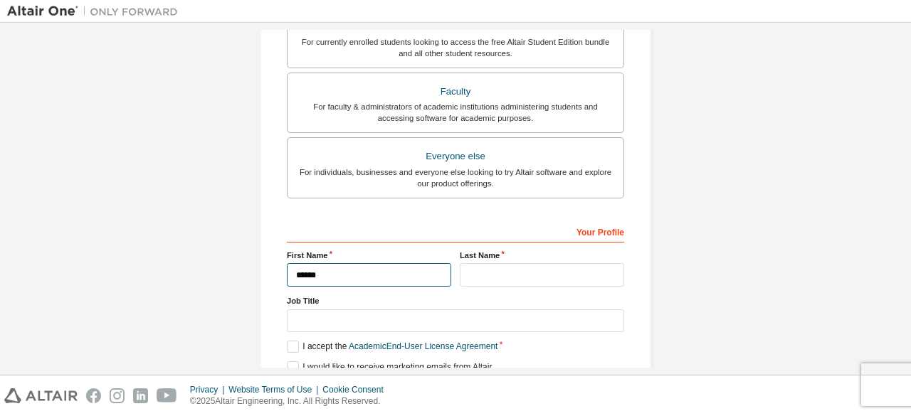  What do you see at coordinates (275, 390) in the screenshot?
I see `div: Website Terms of Use` at bounding box center [275, 390].